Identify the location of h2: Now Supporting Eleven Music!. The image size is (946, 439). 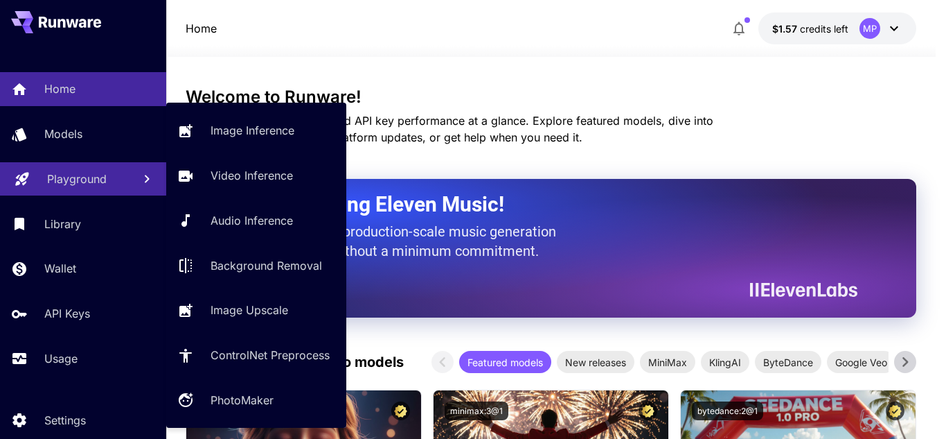
(533, 204).